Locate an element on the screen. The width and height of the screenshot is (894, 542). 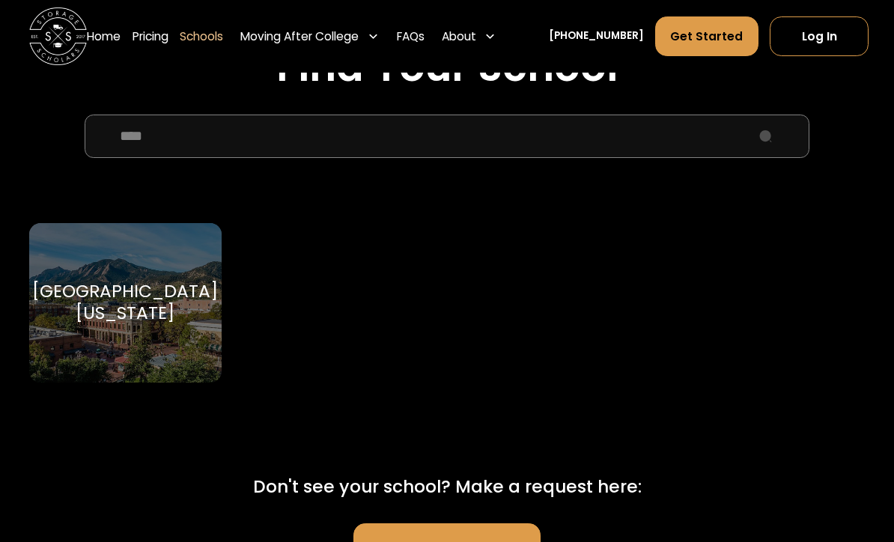
a: Go to selected school is located at coordinates (125, 303).